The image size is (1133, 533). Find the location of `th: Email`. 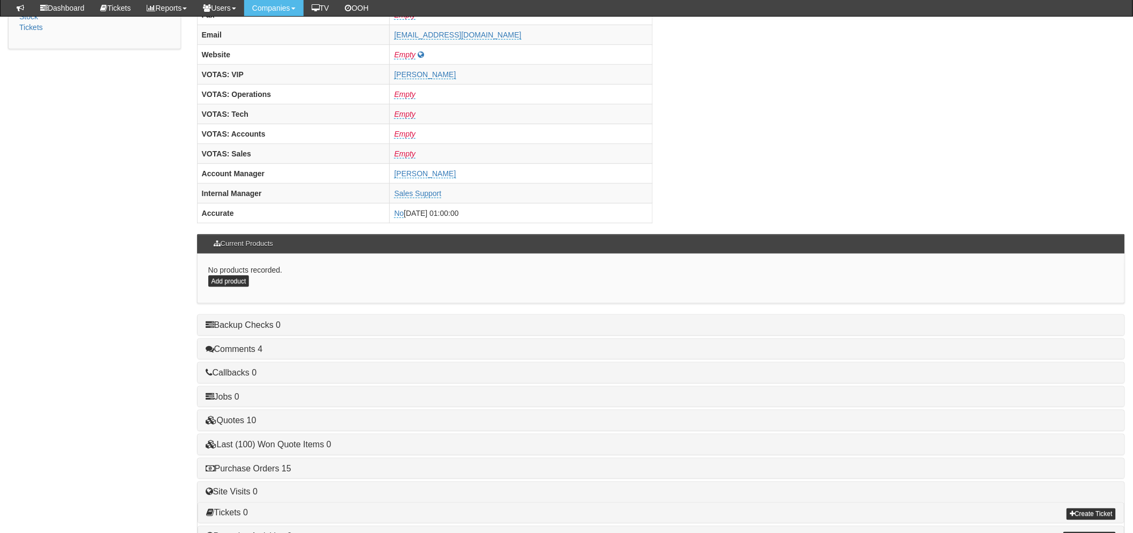

th: Email is located at coordinates (294, 35).